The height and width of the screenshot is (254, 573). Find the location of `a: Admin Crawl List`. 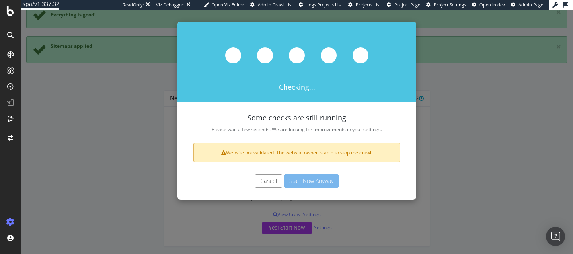

a: Admin Crawl List is located at coordinates (272, 5).